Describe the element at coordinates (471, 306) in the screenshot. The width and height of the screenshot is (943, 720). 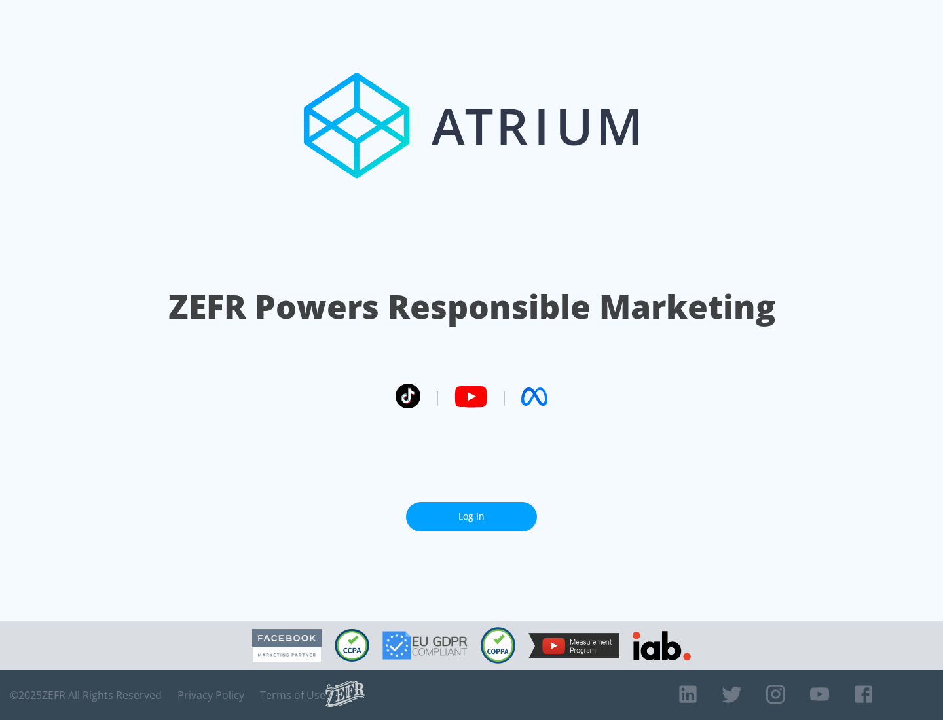
I see `h1: ZEFR Powers Responsible Marketing` at that location.